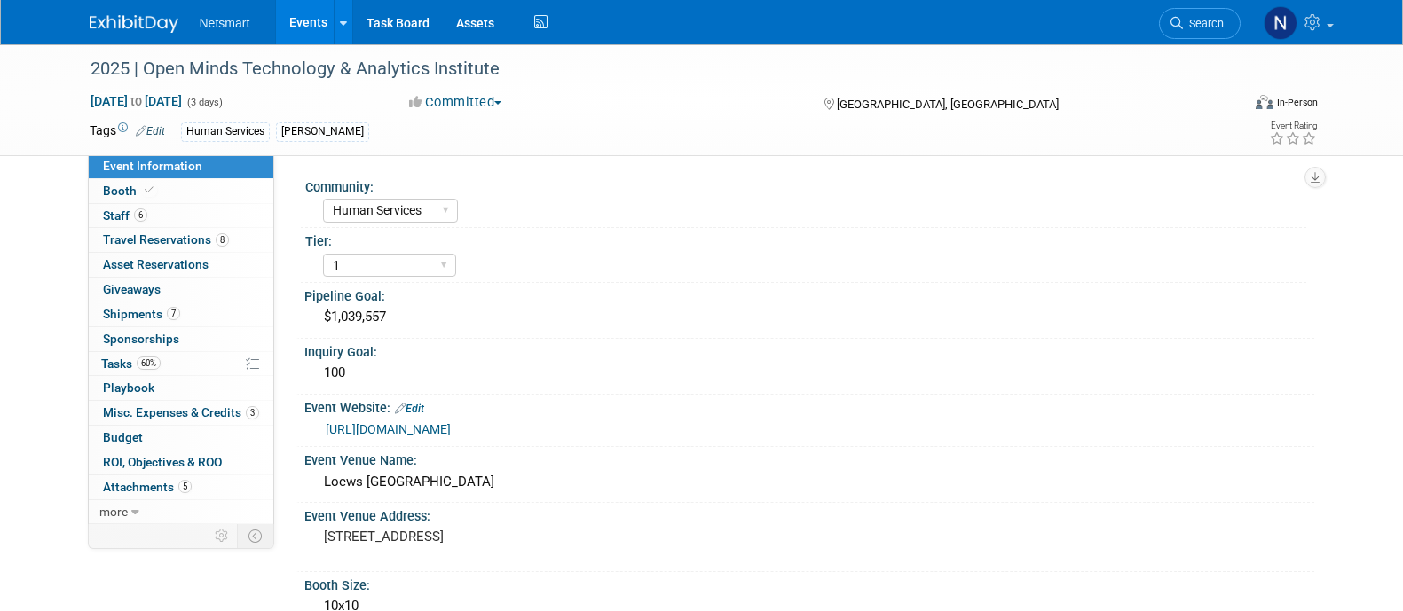 The image size is (1403, 611). I want to click on span: Attachments, so click(147, 487).